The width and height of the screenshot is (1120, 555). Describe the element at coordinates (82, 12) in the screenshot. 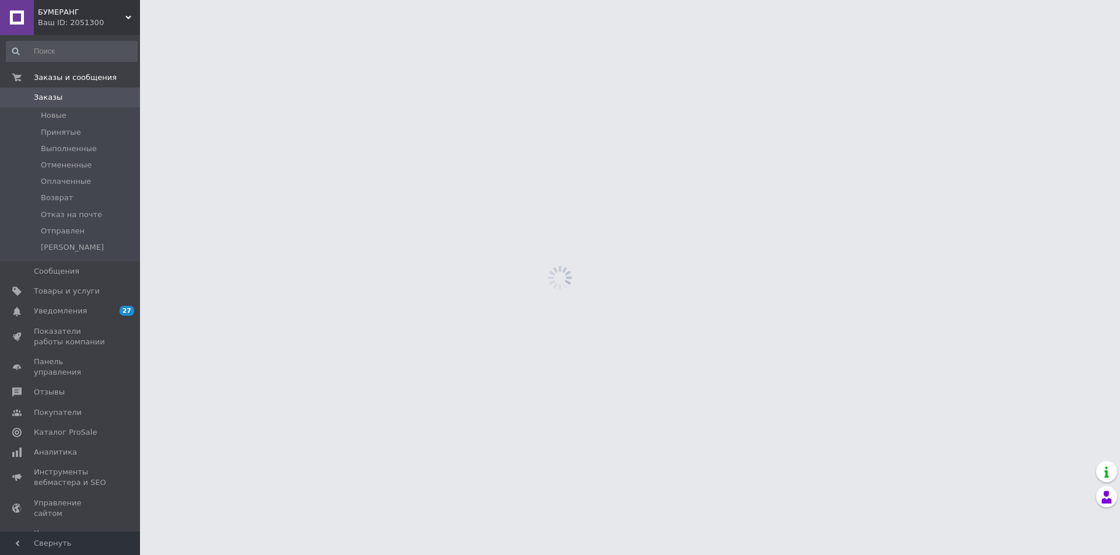

I see `span: БУМЕРАНГ` at that location.